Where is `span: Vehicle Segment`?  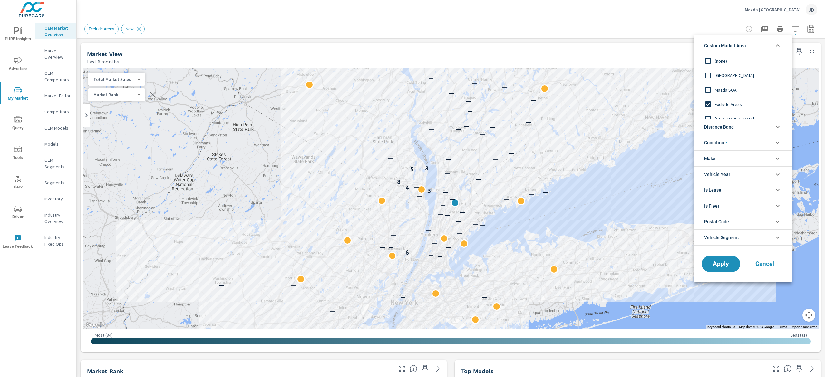 span: Vehicle Segment is located at coordinates (722, 238).